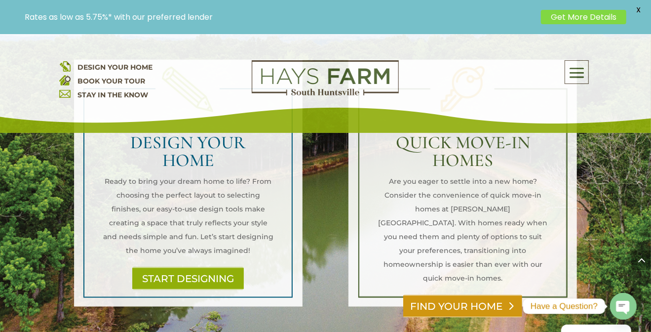  Describe the element at coordinates (188, 279) in the screenshot. I see `a: START DESIGNING` at that location.